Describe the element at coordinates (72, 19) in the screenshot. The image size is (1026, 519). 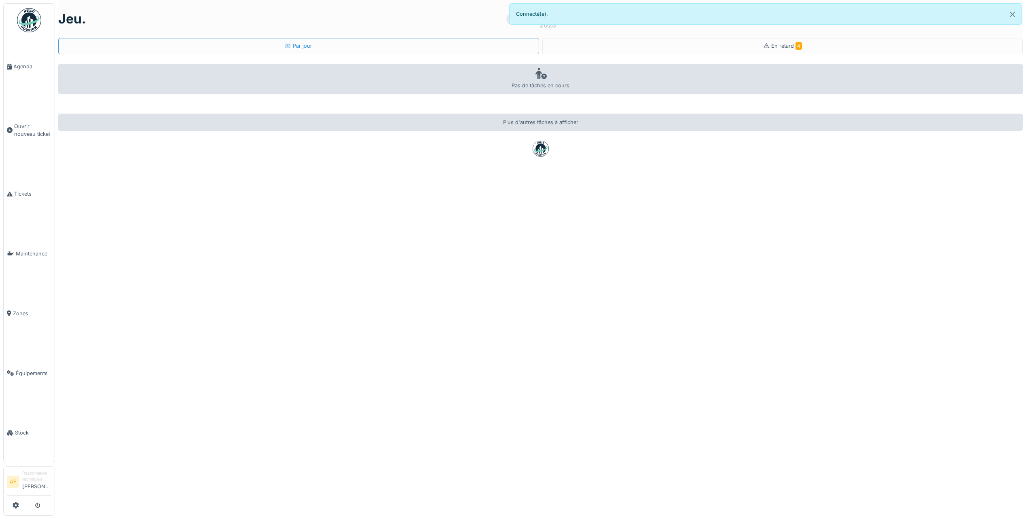
I see `h1: jeu.` at that location.